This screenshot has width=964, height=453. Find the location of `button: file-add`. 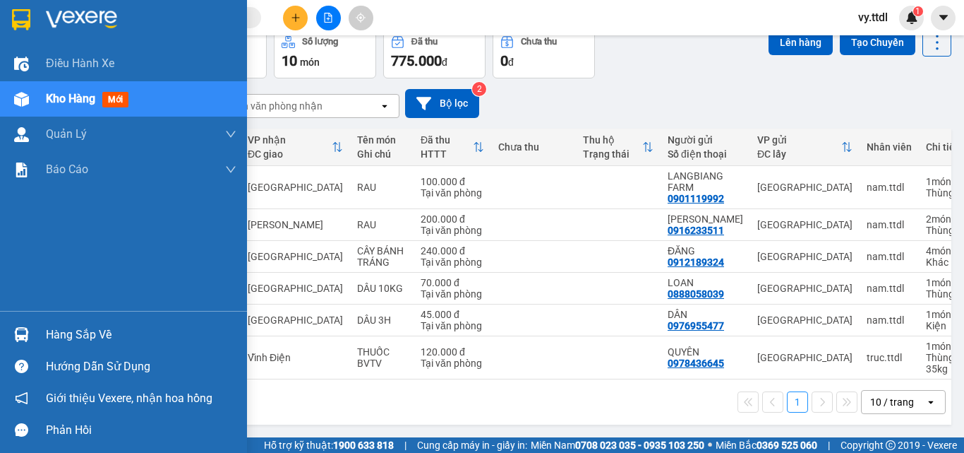

button: file-add is located at coordinates (328, 18).